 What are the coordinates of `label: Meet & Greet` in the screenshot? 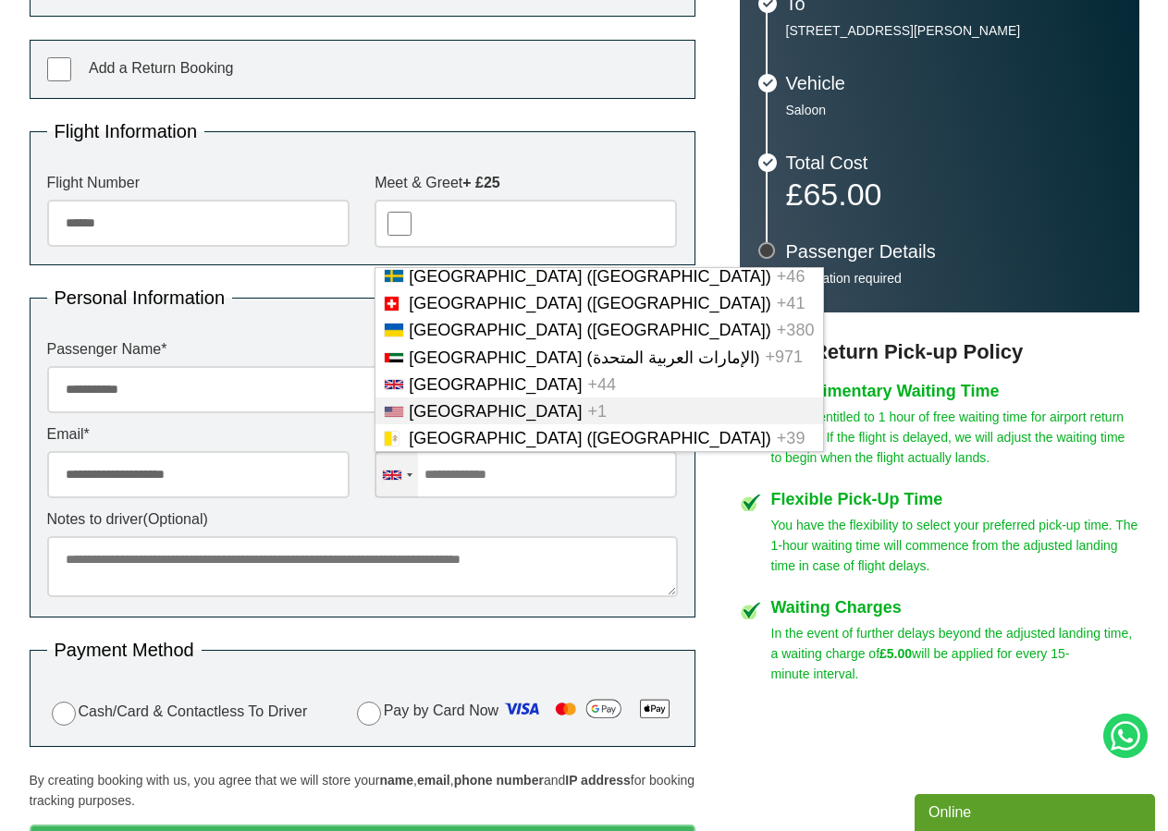 It's located at (525, 183).